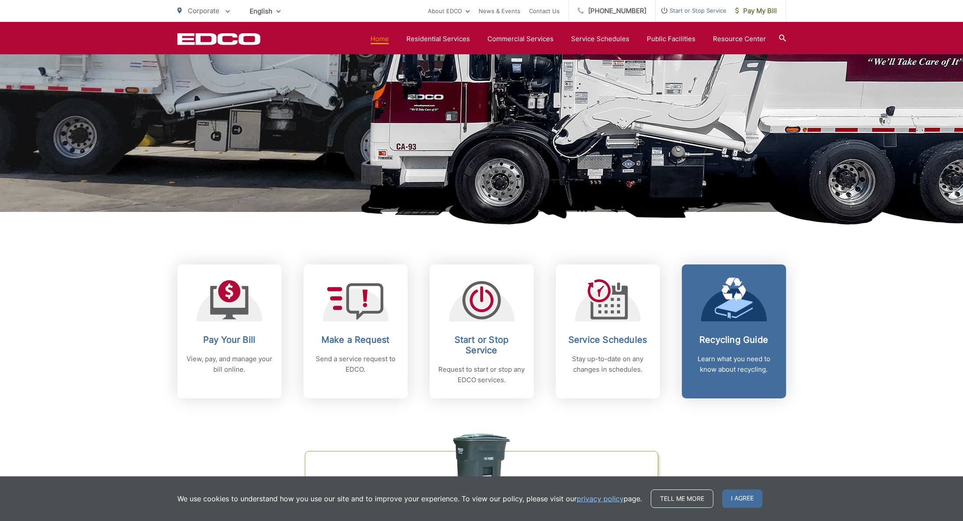 Image resolution: width=963 pixels, height=521 pixels. What do you see at coordinates (600, 499) in the screenshot?
I see `a: privacy policy` at bounding box center [600, 499].